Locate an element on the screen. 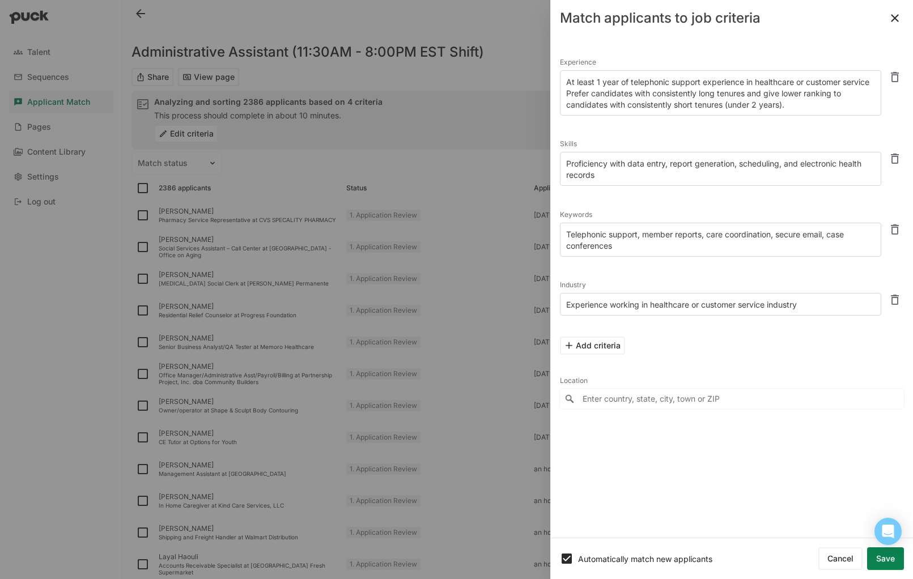 The height and width of the screenshot is (579, 913). div: Keywords is located at coordinates (720, 215).